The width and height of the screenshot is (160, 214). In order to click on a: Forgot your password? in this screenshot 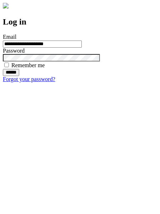, I will do `click(29, 79)`.